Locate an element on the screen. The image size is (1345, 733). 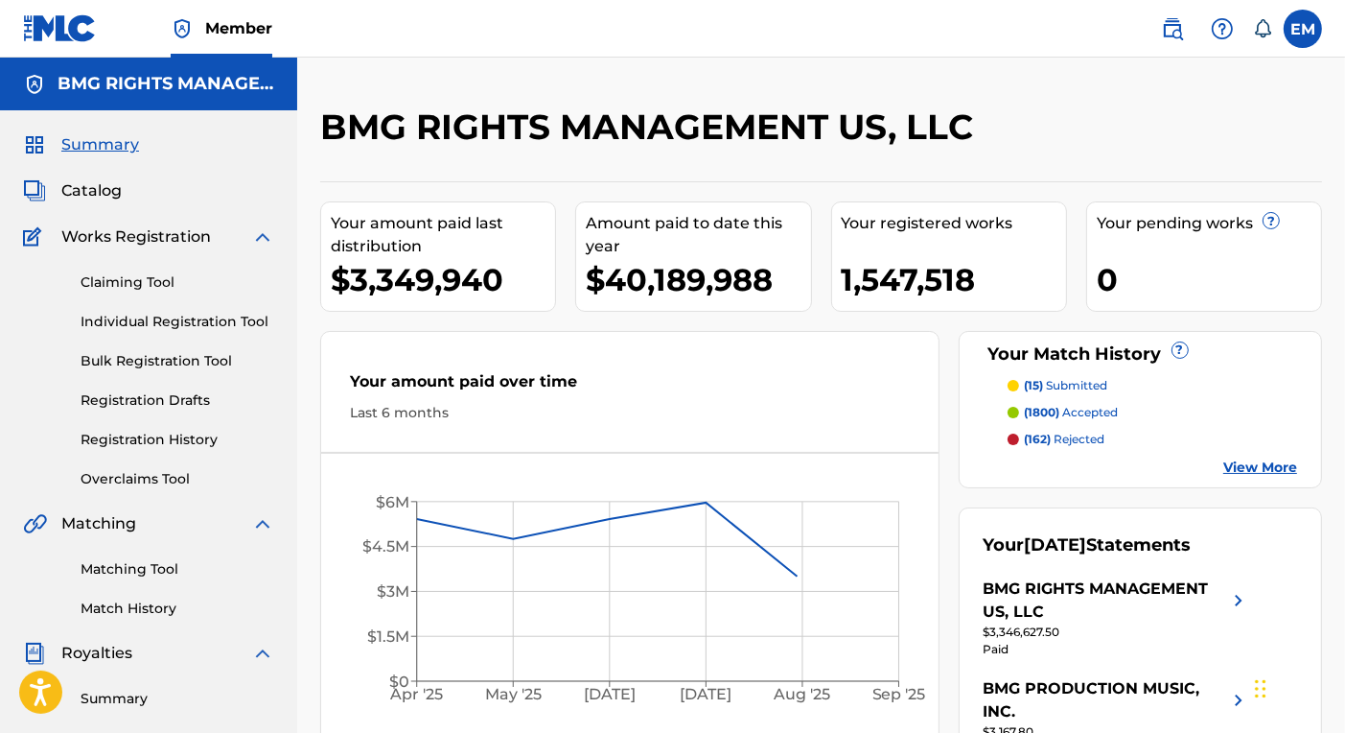
h5: BMG RIGHTS MANAGEMENT US, LLC is located at coordinates (166, 83).